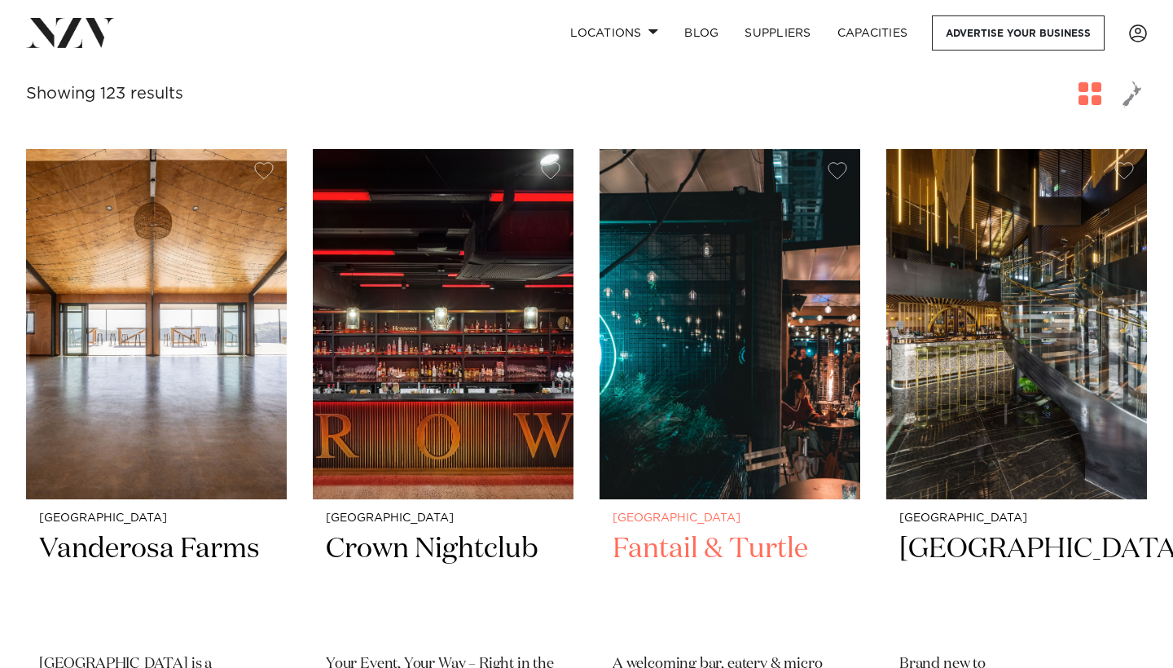  What do you see at coordinates (443, 586) in the screenshot?
I see `h2: Crown Nightclub` at bounding box center [443, 586].